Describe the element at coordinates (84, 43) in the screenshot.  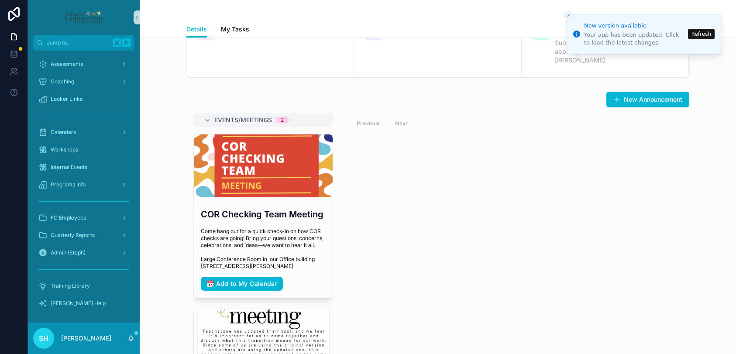
I see `button: Jump to...K` at that location.